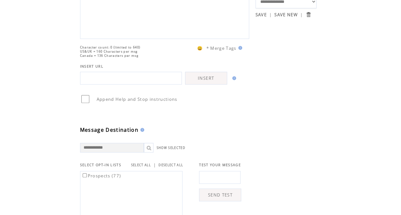 This screenshot has height=215, width=401. Describe the element at coordinates (109, 56) in the screenshot. I see `span: Canada = 136 Characters per msg` at that location.